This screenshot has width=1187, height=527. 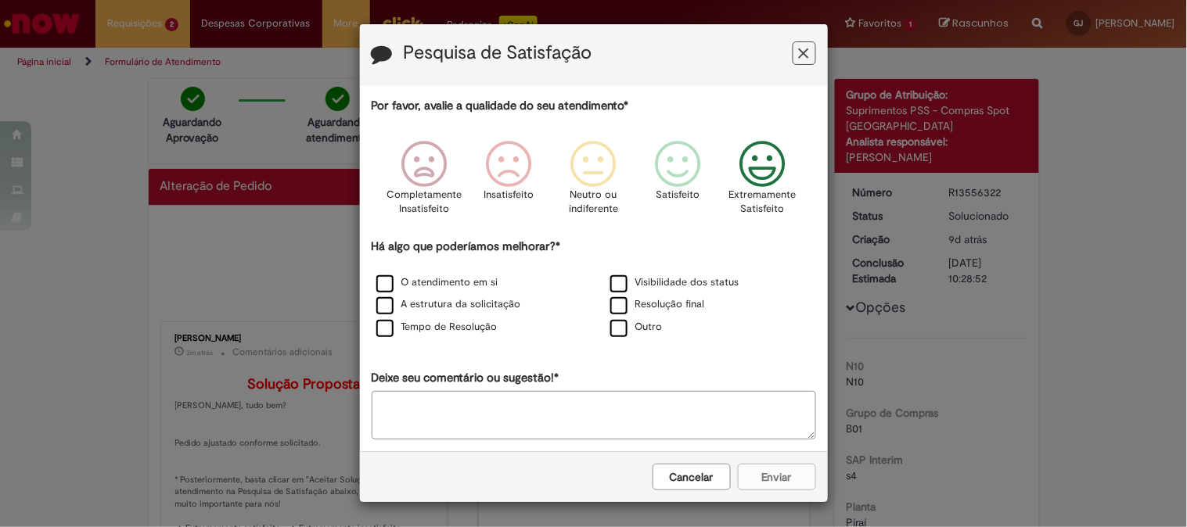 I want to click on label: Pesquisa de Satisfação, so click(x=497, y=53).